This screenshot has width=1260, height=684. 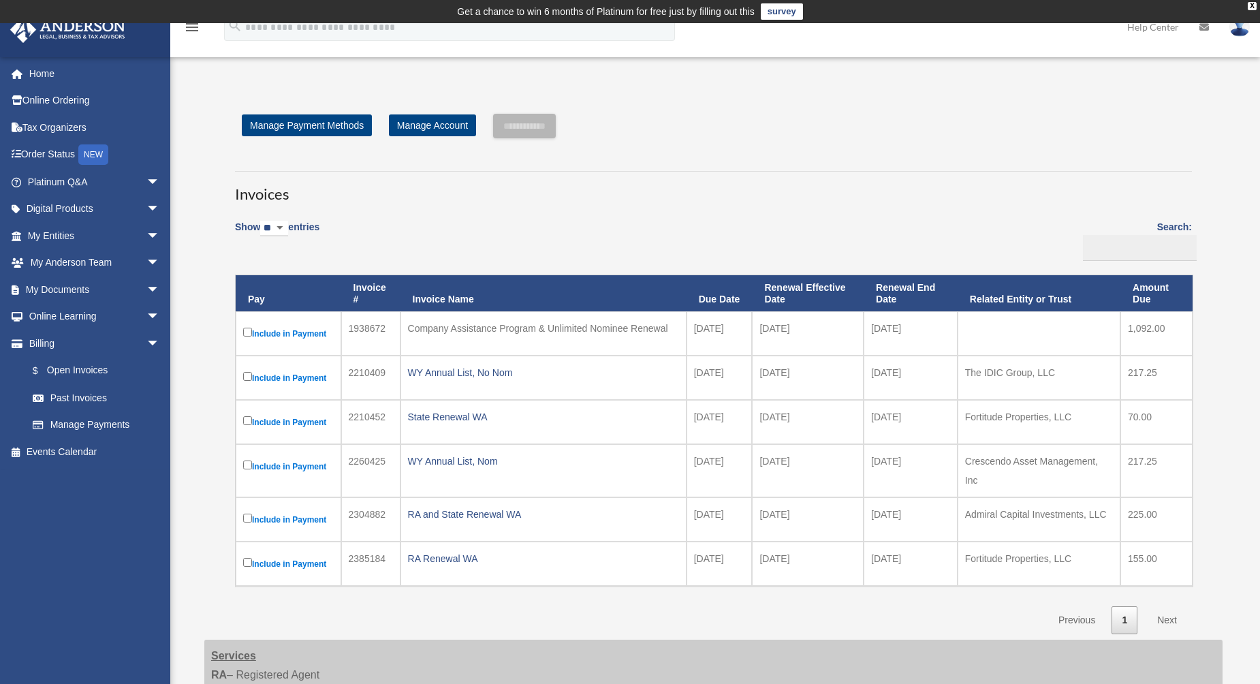 I want to click on h3: Invoices, so click(x=713, y=188).